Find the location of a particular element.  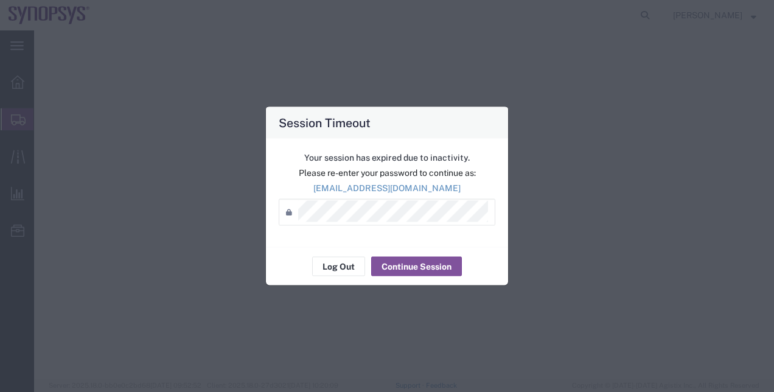

p: Please re-enter your password to continue as: is located at coordinates (387, 173).